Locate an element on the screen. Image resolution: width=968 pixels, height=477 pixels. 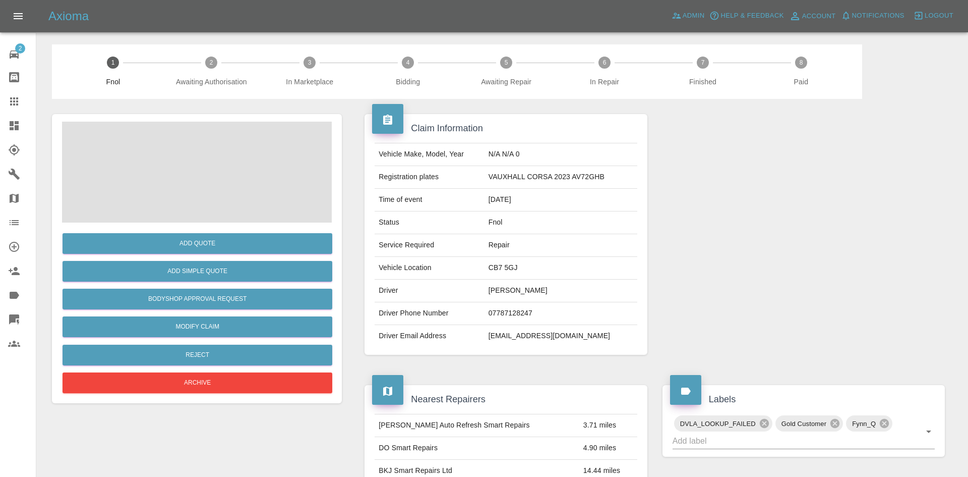
td: Fnol is located at coordinates (561, 222).